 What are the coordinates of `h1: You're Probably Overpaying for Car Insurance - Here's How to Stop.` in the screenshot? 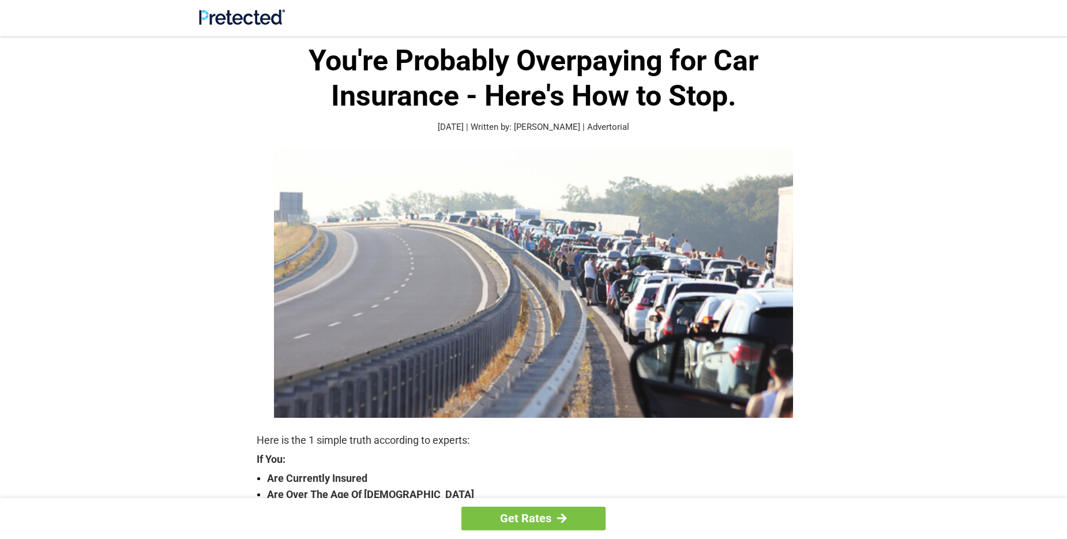 It's located at (534, 78).